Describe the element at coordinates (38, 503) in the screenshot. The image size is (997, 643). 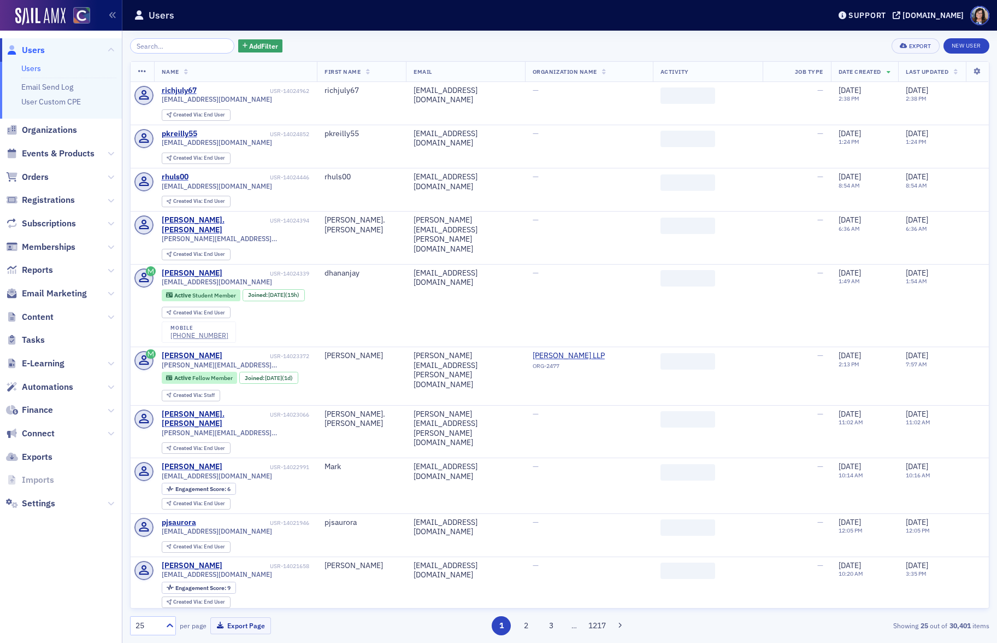
I see `span: Settings` at that location.